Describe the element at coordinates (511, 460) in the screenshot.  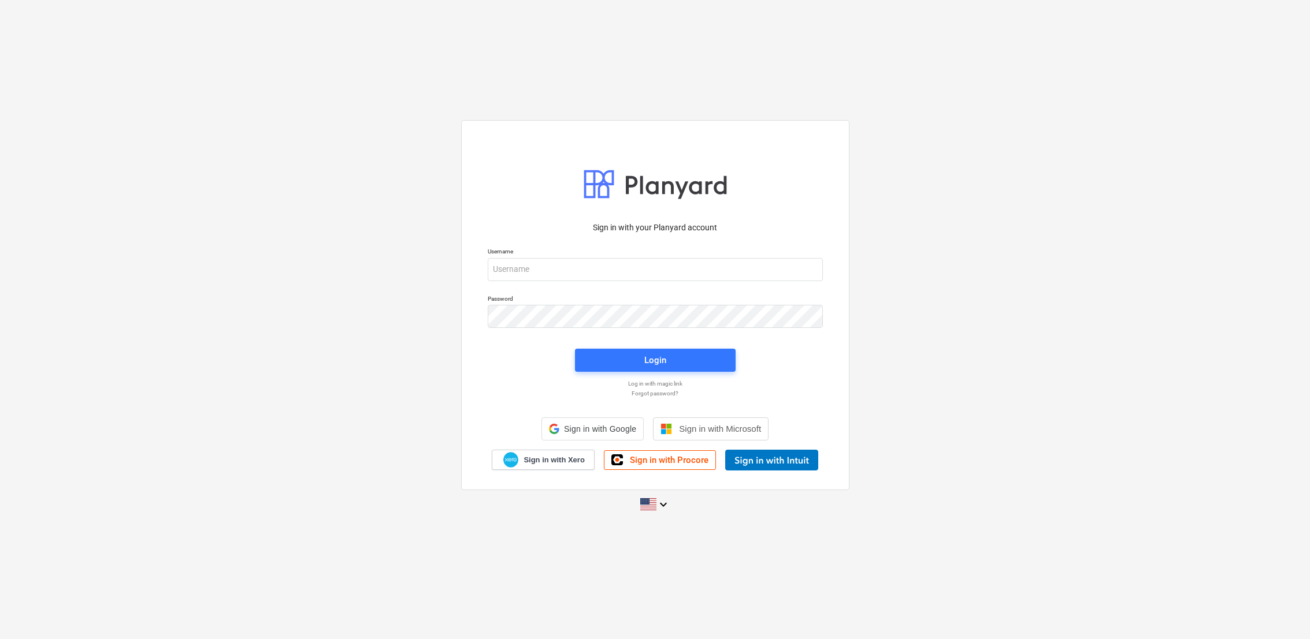
I see `img: Xero logo` at that location.